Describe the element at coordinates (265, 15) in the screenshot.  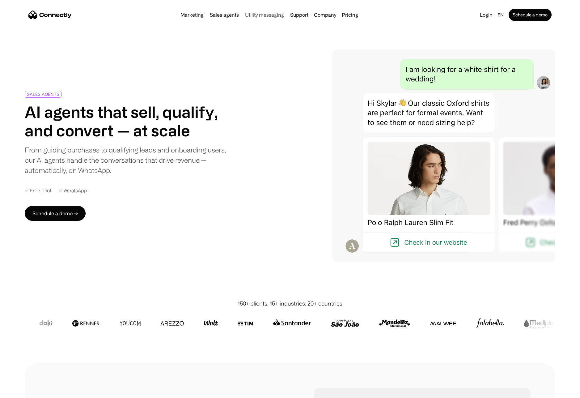
I see `a: Utility messaging` at that location.